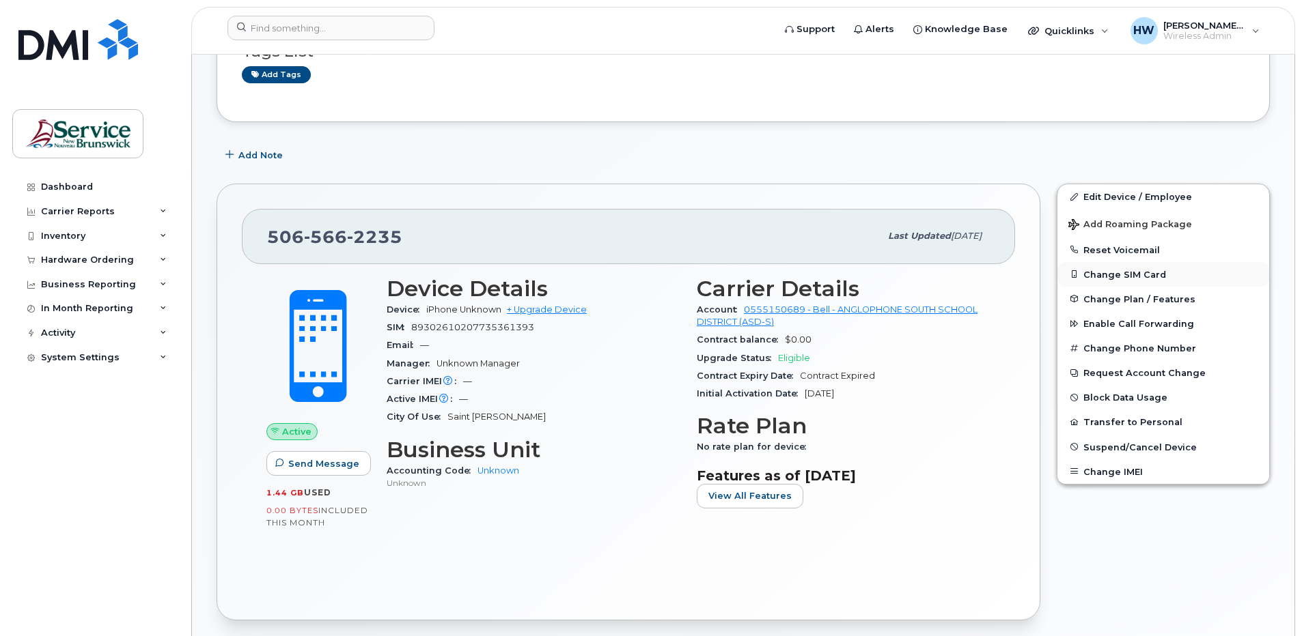 Image resolution: width=1302 pixels, height=636 pixels. Describe the element at coordinates (1194, 31) in the screenshot. I see `div: Hueser, Wendy (ASD-S)` at that location.